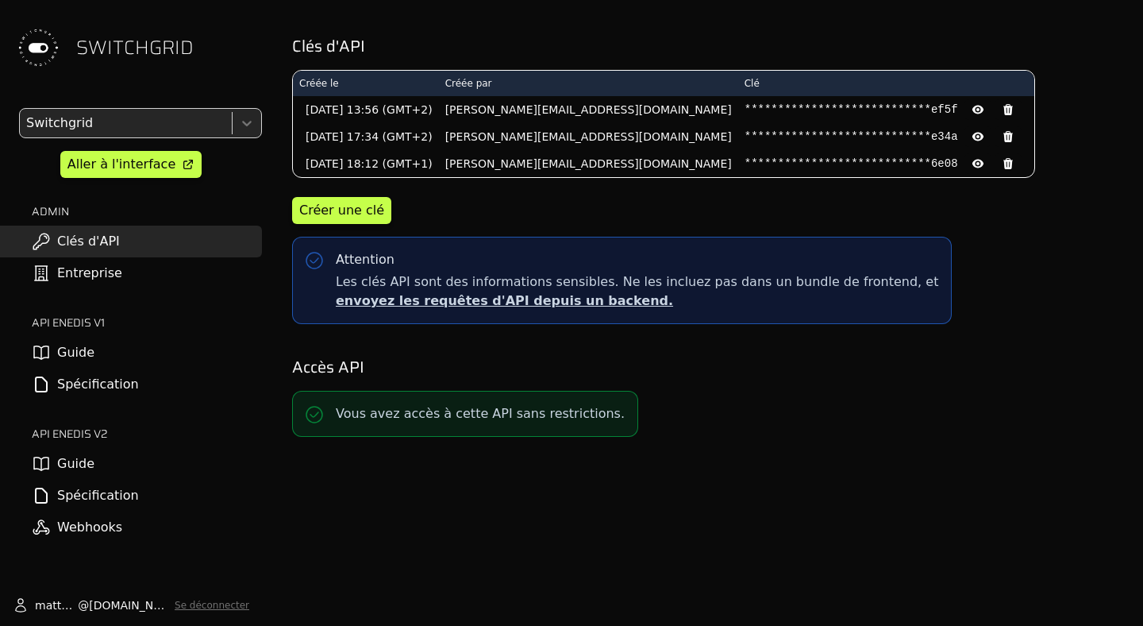 This screenshot has height=626, width=1143. Describe the element at coordinates (886, 83) in the screenshot. I see `th: Clé` at that location.